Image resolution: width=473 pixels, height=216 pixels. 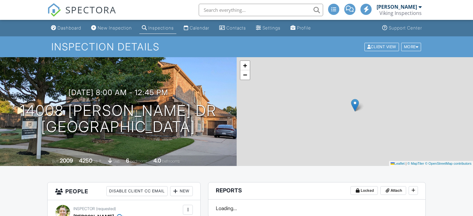 I want to click on span: SPECTORA, so click(x=91, y=10).